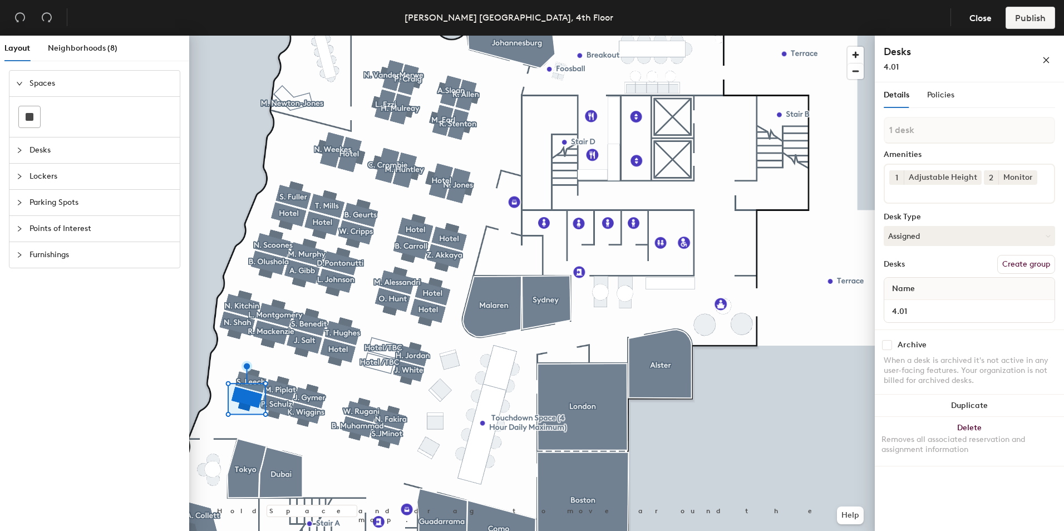 The width and height of the screenshot is (1064, 531). Describe the element at coordinates (20, 18) in the screenshot. I see `button: Undo (⌘ + Z)` at that location.